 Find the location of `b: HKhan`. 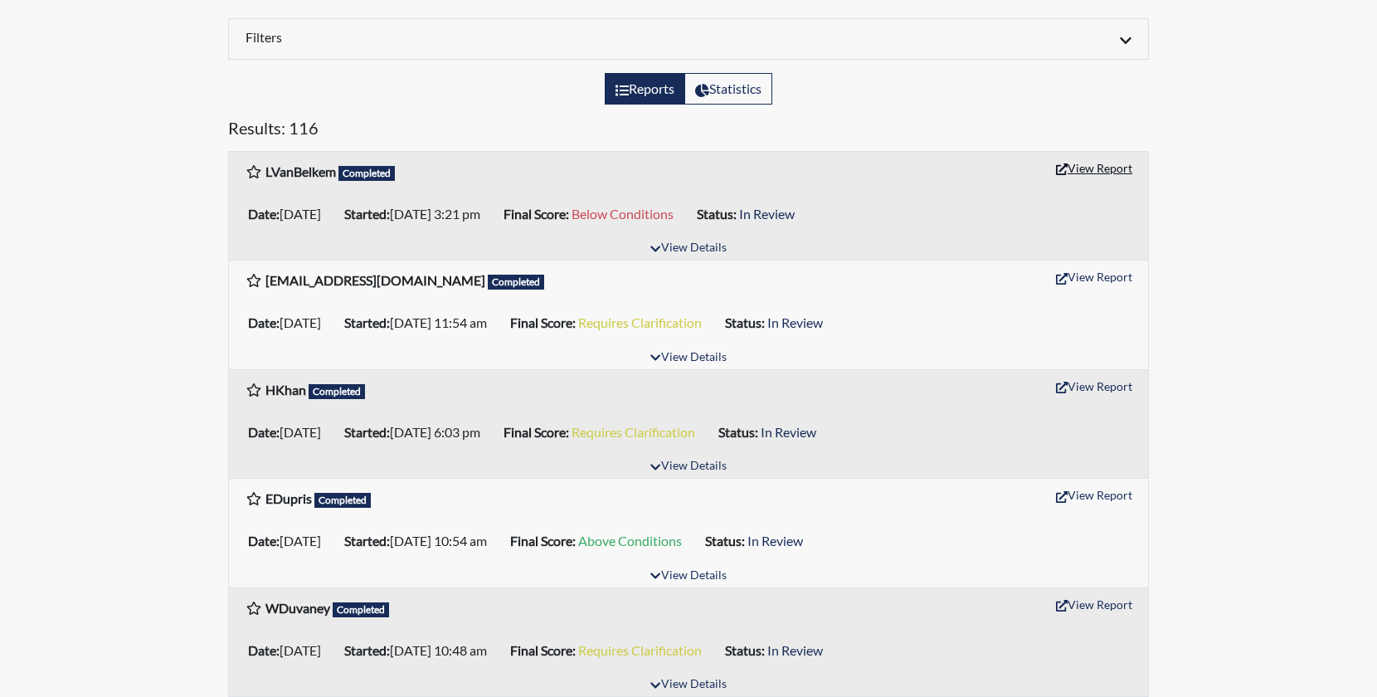

b: HKhan is located at coordinates (285, 389).